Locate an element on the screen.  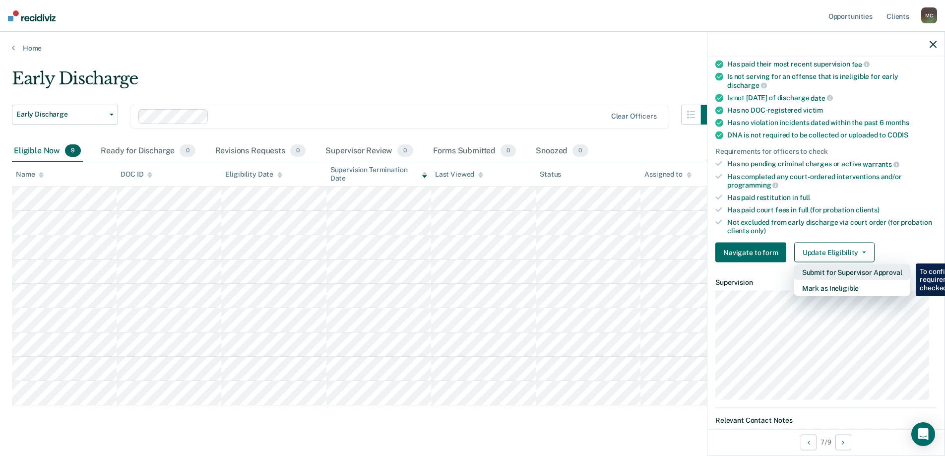
div: Not excluded from early discharge via court order (for probation clients is located at coordinates (832, 226).